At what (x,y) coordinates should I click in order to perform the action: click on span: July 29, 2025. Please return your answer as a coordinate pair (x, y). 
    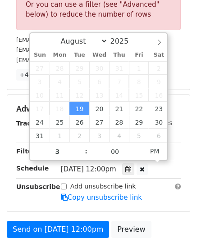
    Looking at the image, I should click on (79, 68).